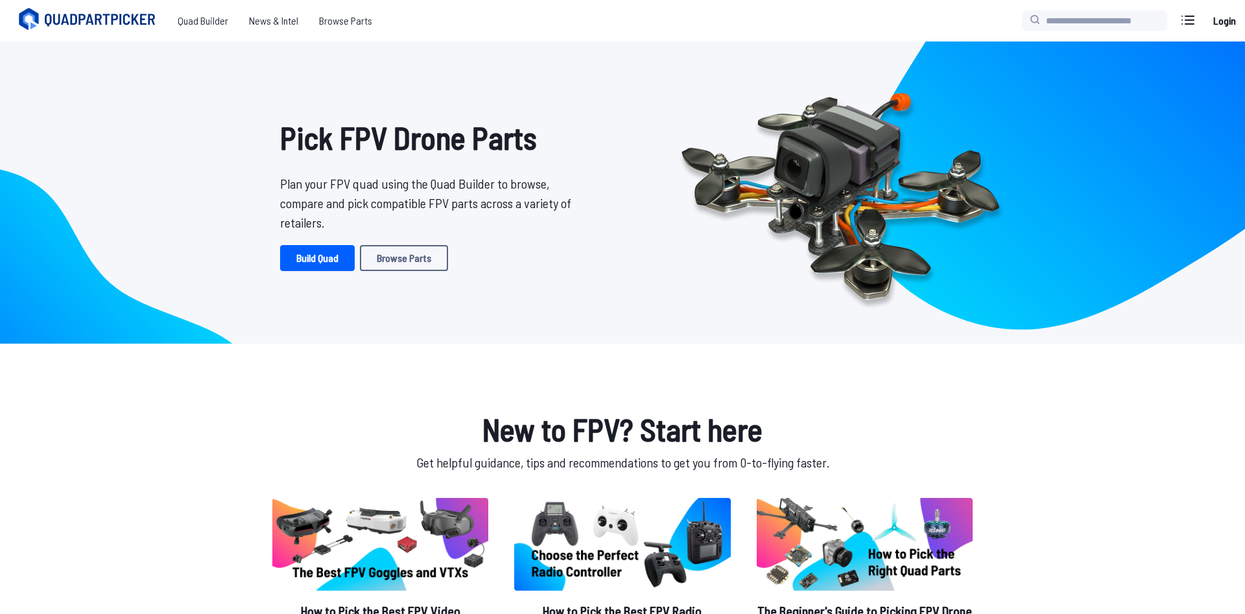  Describe the element at coordinates (346, 21) in the screenshot. I see `span: Browse Parts` at that location.